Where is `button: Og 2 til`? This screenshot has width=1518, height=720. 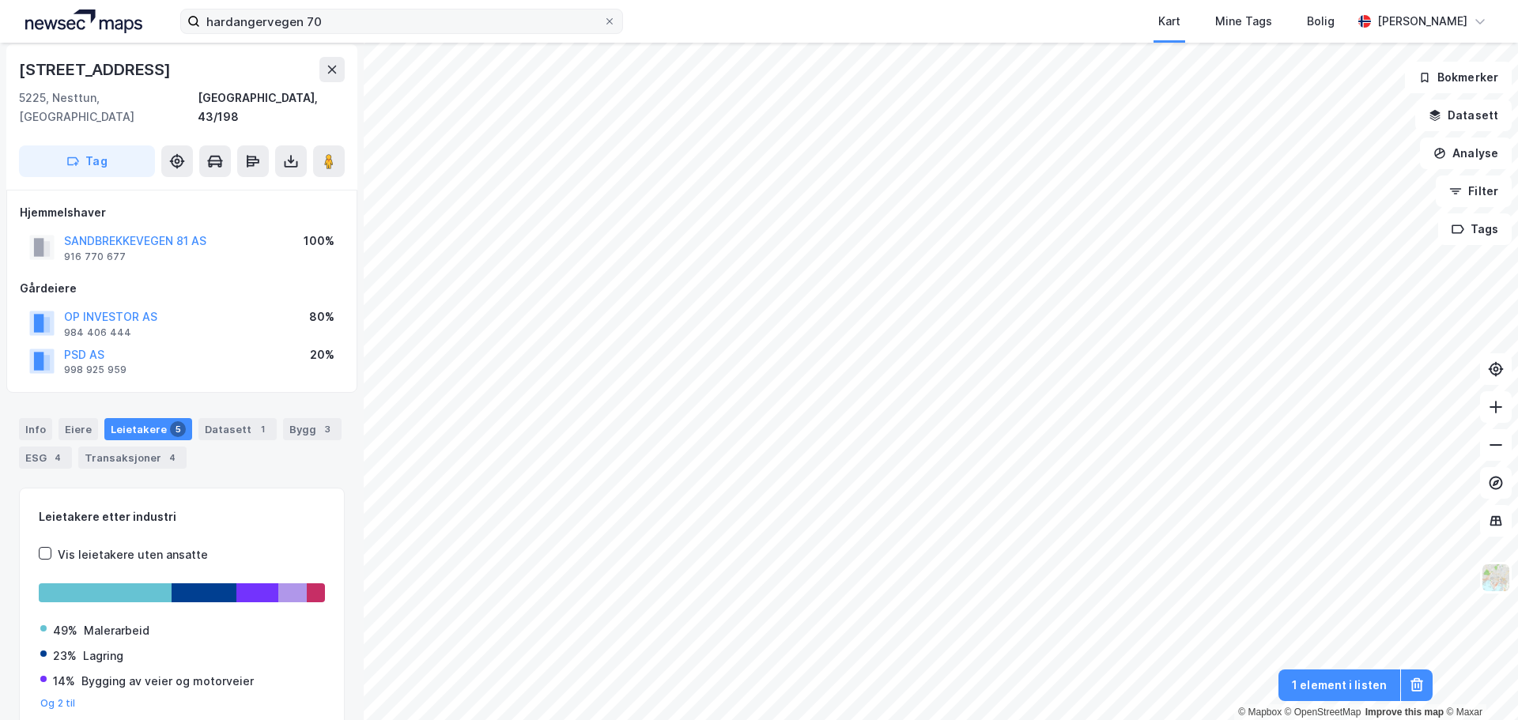 button: Og 2 til is located at coordinates (58, 704).